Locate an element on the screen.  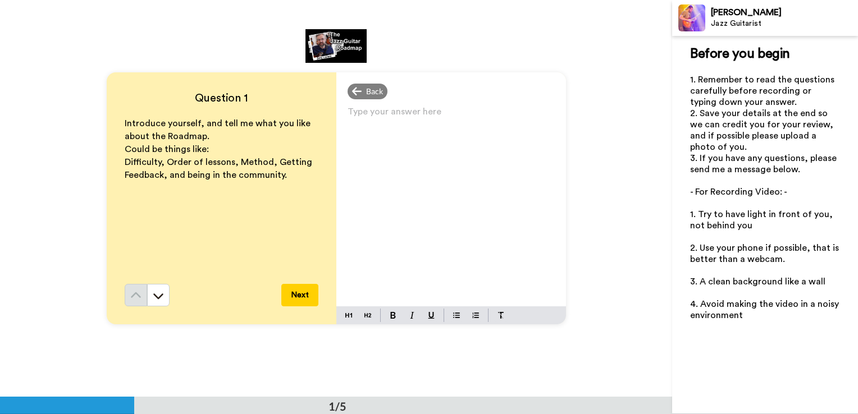
span: 2. Save your details at the end so we can credit you for your review, and if possible please uplo... is located at coordinates (763, 130).